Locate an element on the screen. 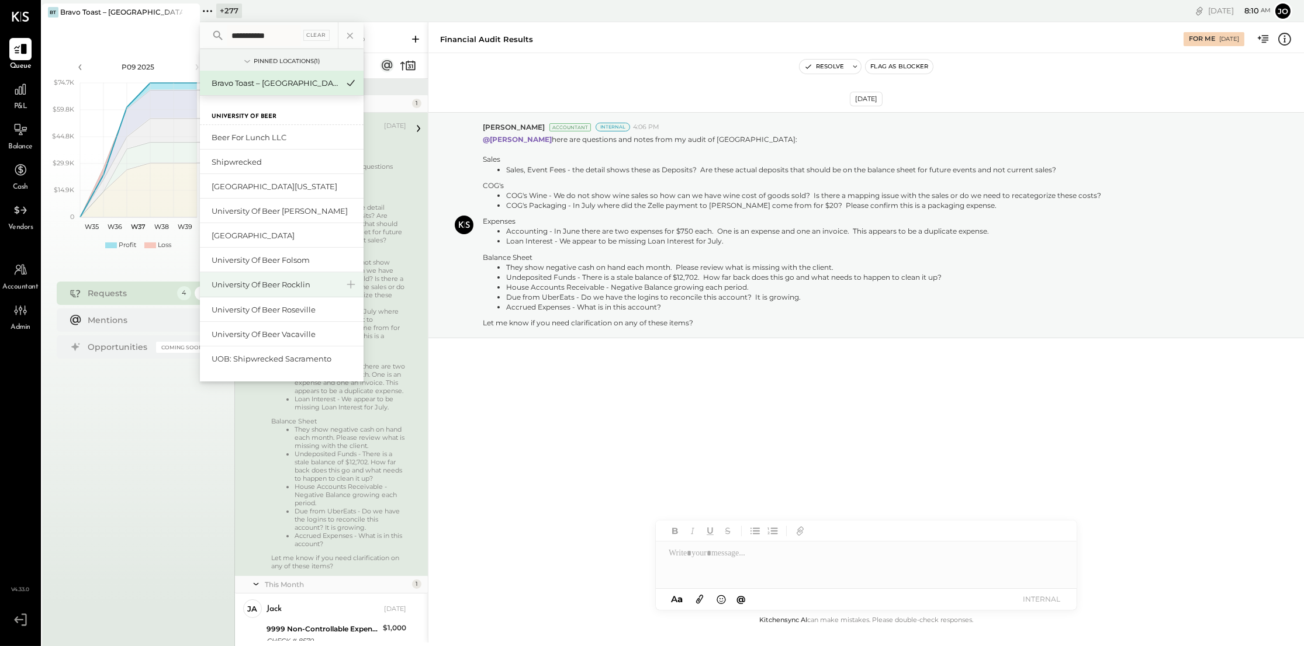 This screenshot has width=1304, height=646. li: House Accounts Receivable - Negative Balance growing each period. is located at coordinates (804, 287).